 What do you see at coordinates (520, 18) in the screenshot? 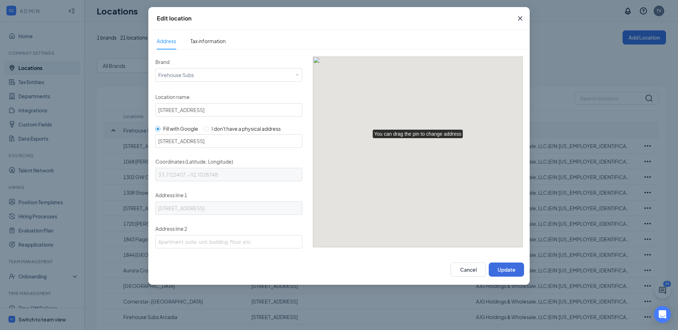
I see `button: Close` at bounding box center [520, 18].